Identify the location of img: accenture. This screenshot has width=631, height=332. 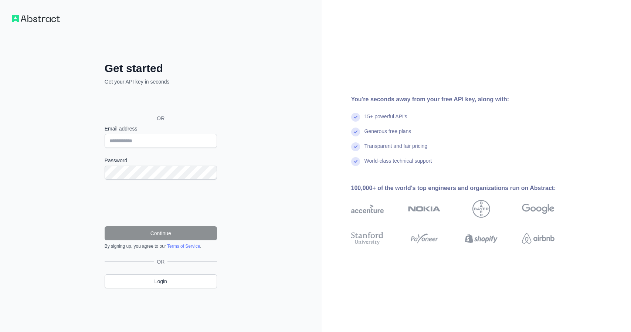
(367, 209).